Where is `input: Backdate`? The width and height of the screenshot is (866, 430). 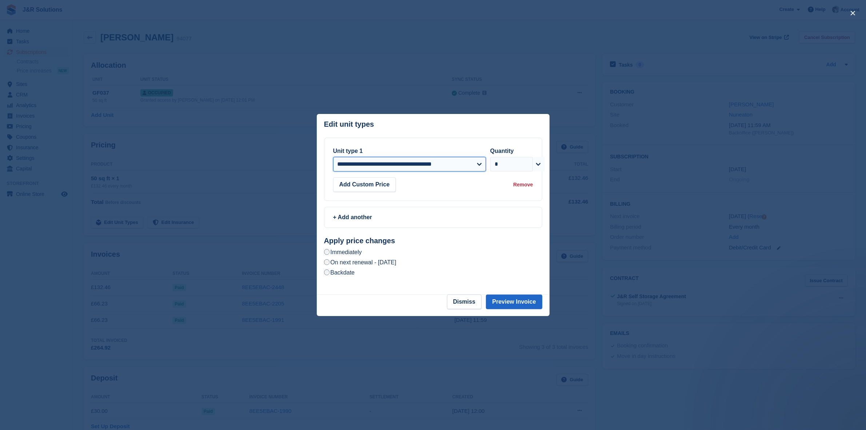 input: Backdate is located at coordinates (327, 272).